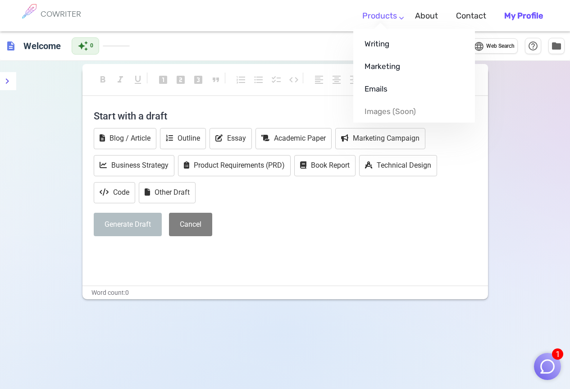 The width and height of the screenshot is (570, 389). Describe the element at coordinates (134, 165) in the screenshot. I see `button: Business Strategy` at that location.